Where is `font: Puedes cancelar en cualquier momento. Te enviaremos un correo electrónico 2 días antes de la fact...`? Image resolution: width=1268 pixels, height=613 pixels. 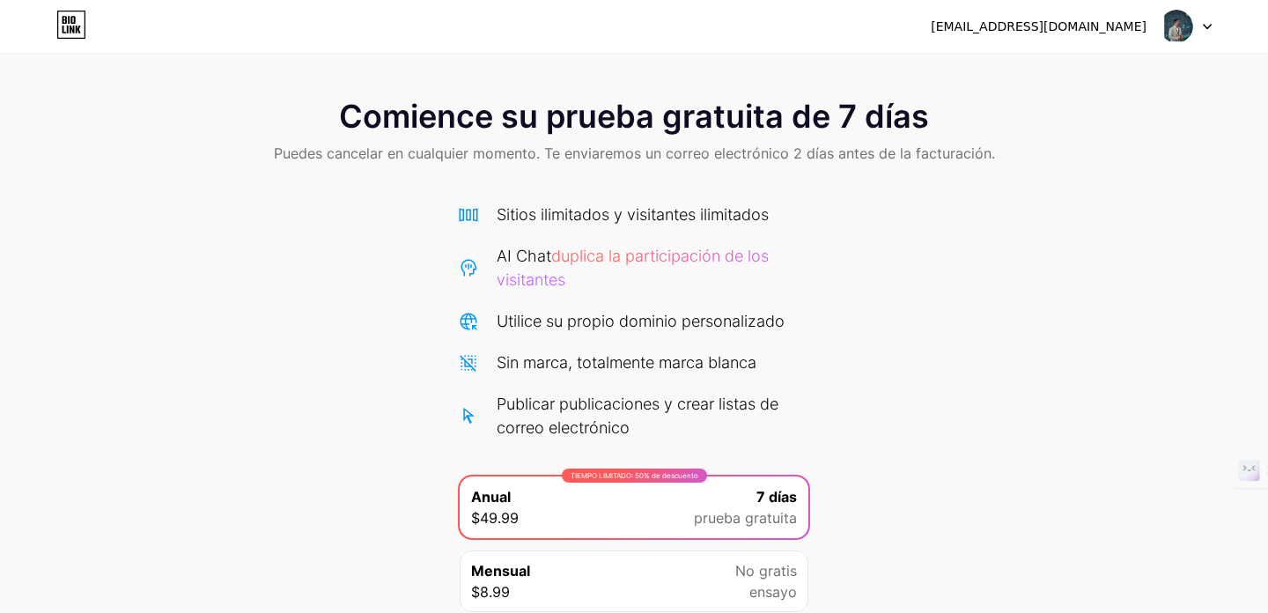
font: Puedes cancelar en cualquier momento. Te enviaremos un correo electrónico 2 días antes de la fact... is located at coordinates (634, 153).